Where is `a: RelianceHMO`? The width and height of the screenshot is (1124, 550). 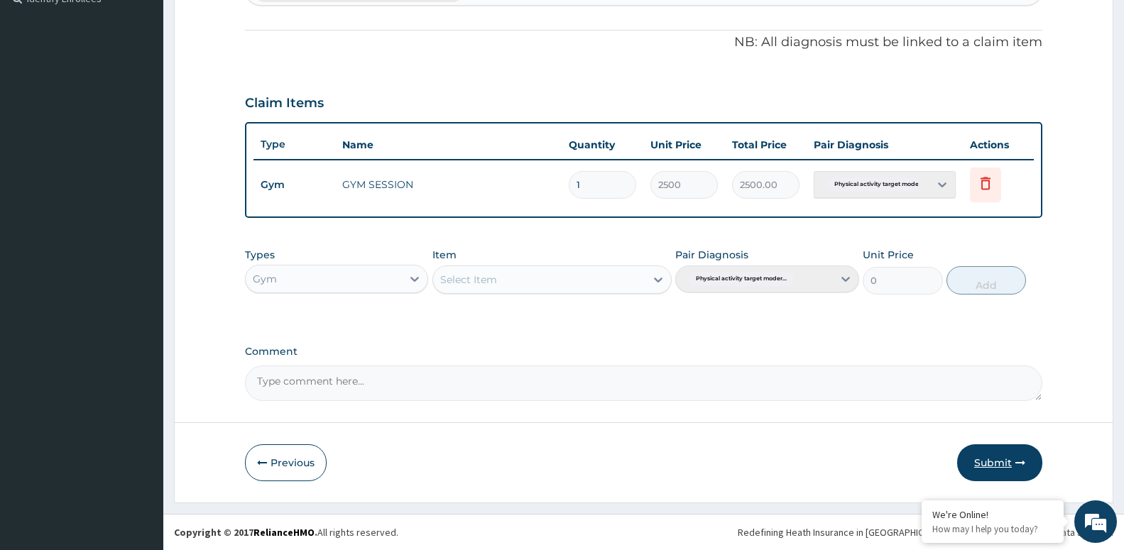 a: RelianceHMO is located at coordinates (284, 533).